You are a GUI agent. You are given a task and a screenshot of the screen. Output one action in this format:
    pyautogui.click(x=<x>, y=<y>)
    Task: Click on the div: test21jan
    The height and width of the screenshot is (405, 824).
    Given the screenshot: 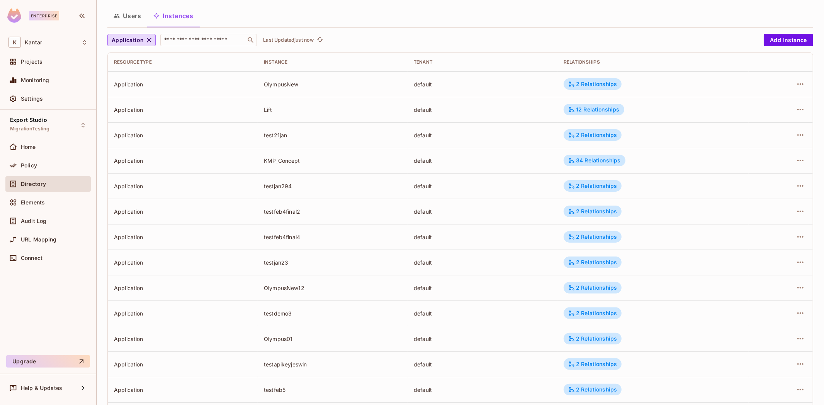 What is the action you would take?
    pyautogui.click(x=332, y=135)
    